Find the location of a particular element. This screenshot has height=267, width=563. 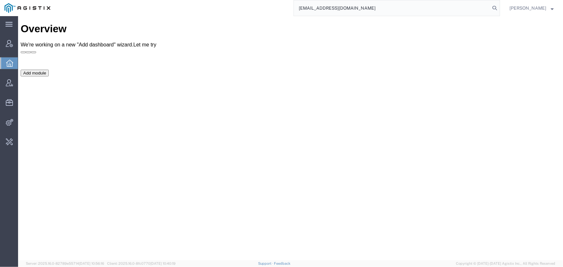

span: Jenneffer Jahraus is located at coordinates (528, 8).